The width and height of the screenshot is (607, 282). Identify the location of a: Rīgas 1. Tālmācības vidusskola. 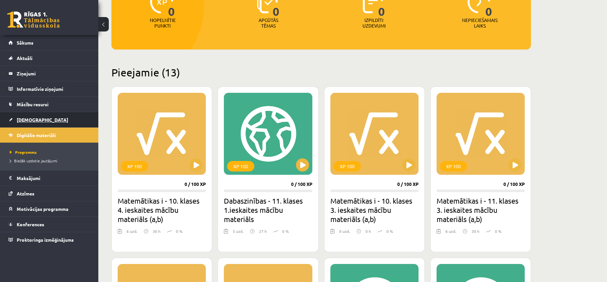
(33, 20).